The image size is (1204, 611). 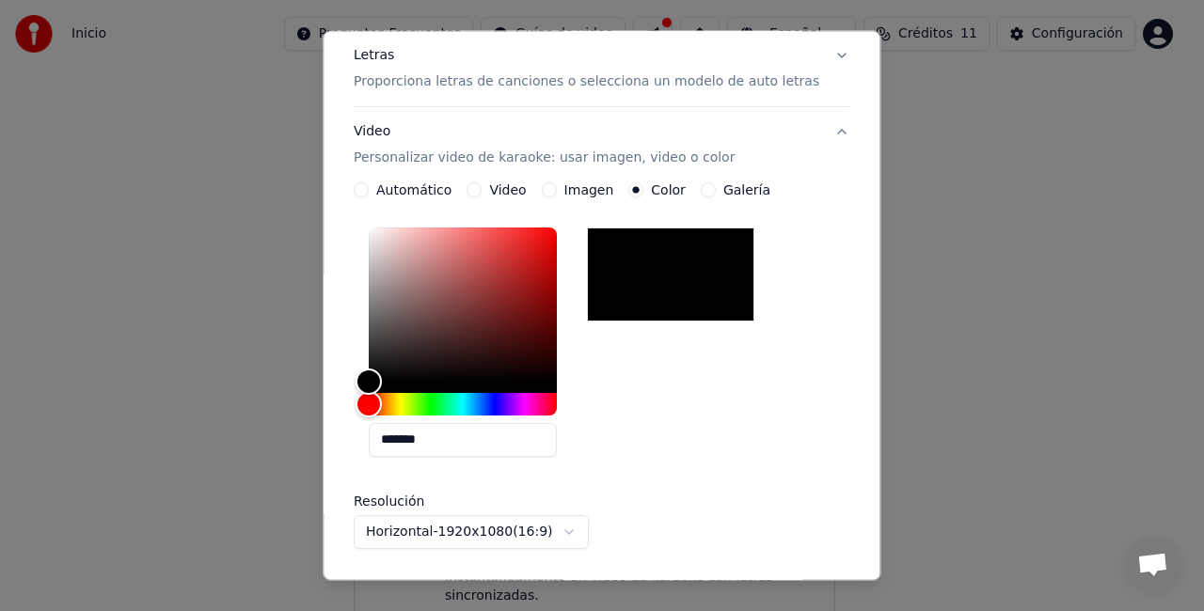 I want to click on p: Proporciona letras de canciones o selecciona un modelo de auto letras, so click(x=586, y=82).